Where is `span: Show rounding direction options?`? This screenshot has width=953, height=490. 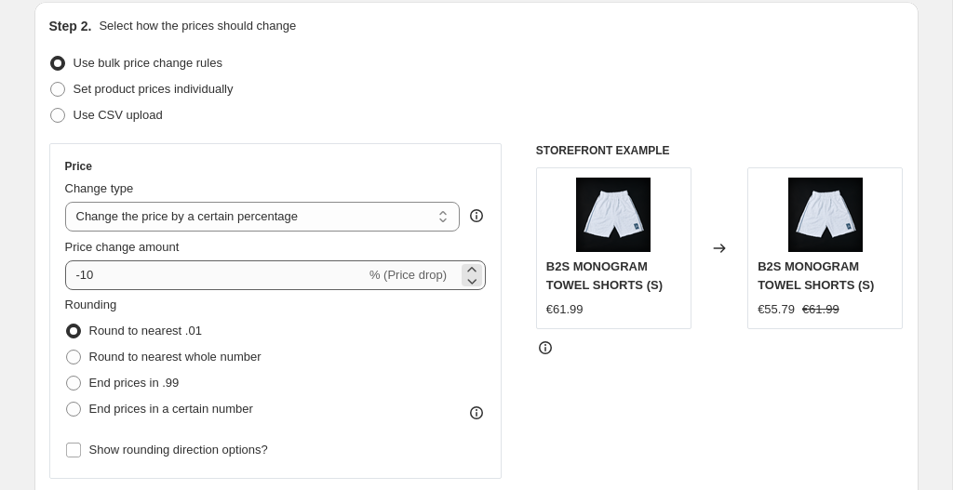 span: Show rounding direction options? is located at coordinates (179, 450).